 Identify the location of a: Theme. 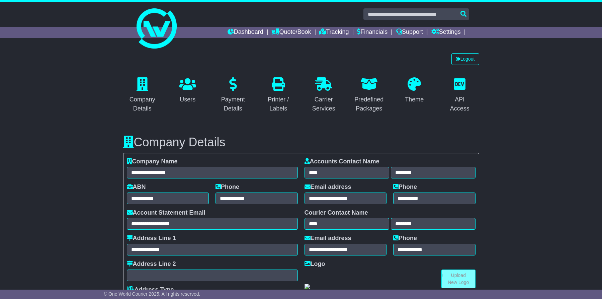
(414, 91).